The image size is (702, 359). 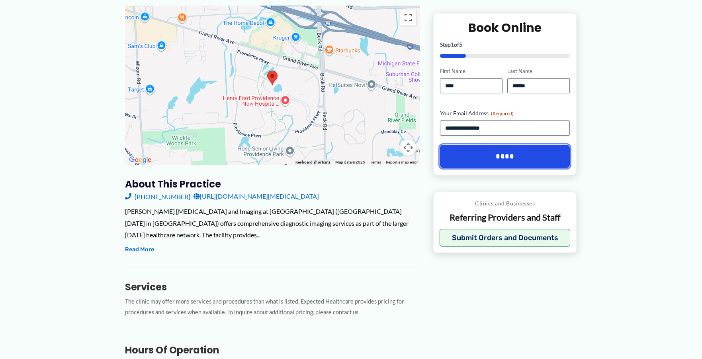 I want to click on p: Clinics and Businesses, so click(x=505, y=203).